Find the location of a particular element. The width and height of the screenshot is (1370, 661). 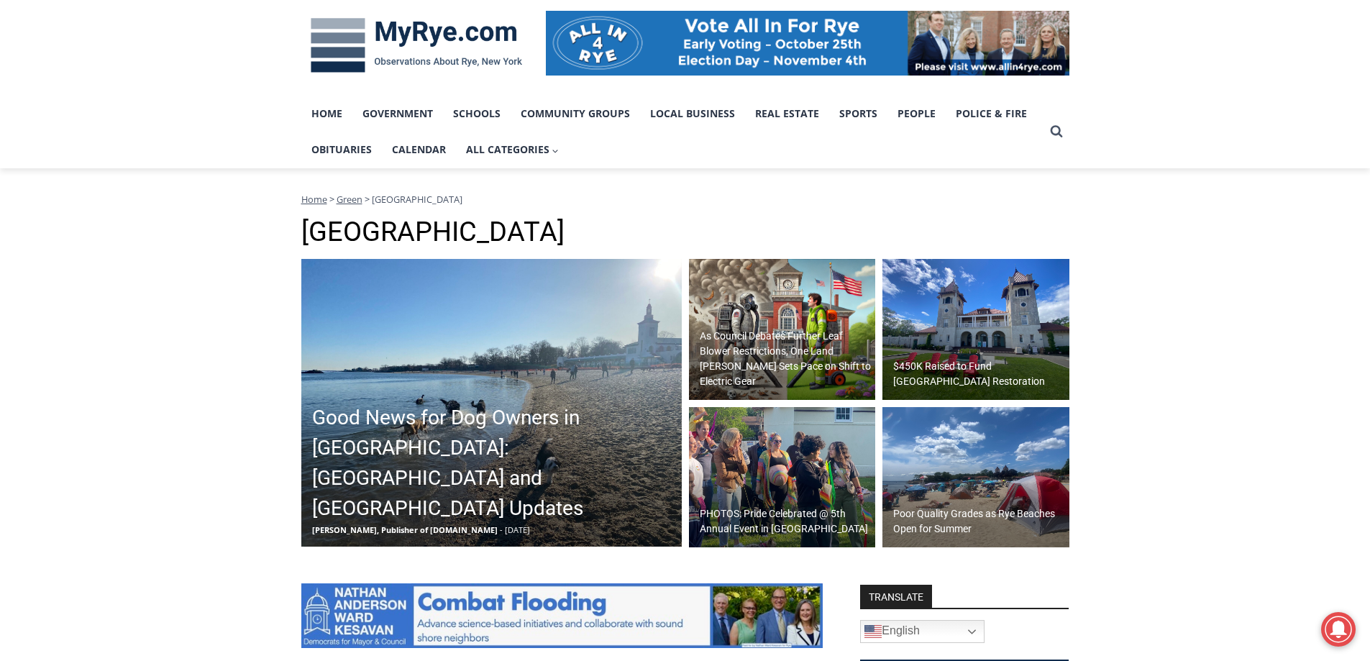

a: Obituaries is located at coordinates (341, 150).